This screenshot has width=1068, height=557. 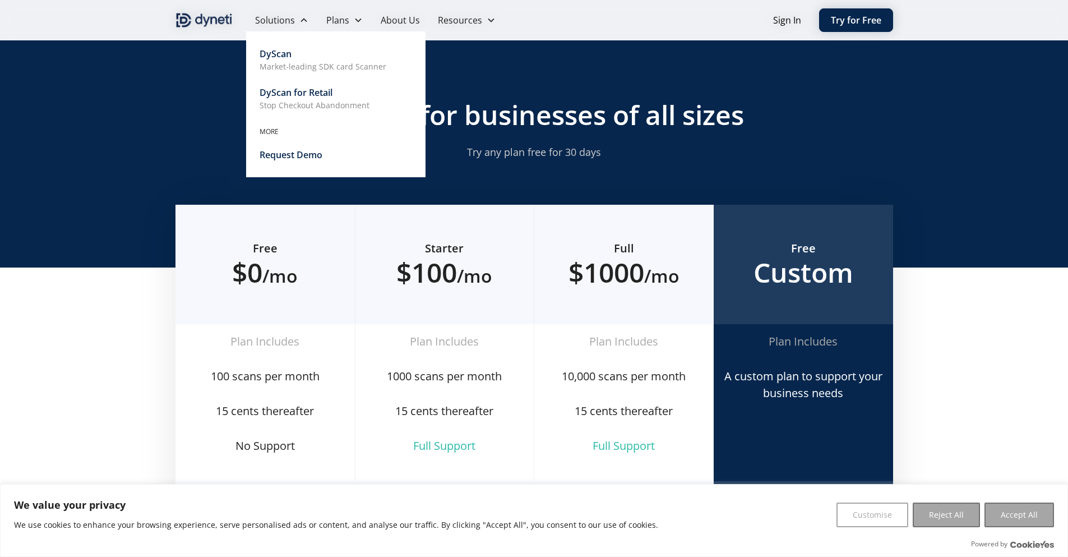 What do you see at coordinates (265, 273) in the screenshot?
I see `h2: $0` at bounding box center [265, 273].